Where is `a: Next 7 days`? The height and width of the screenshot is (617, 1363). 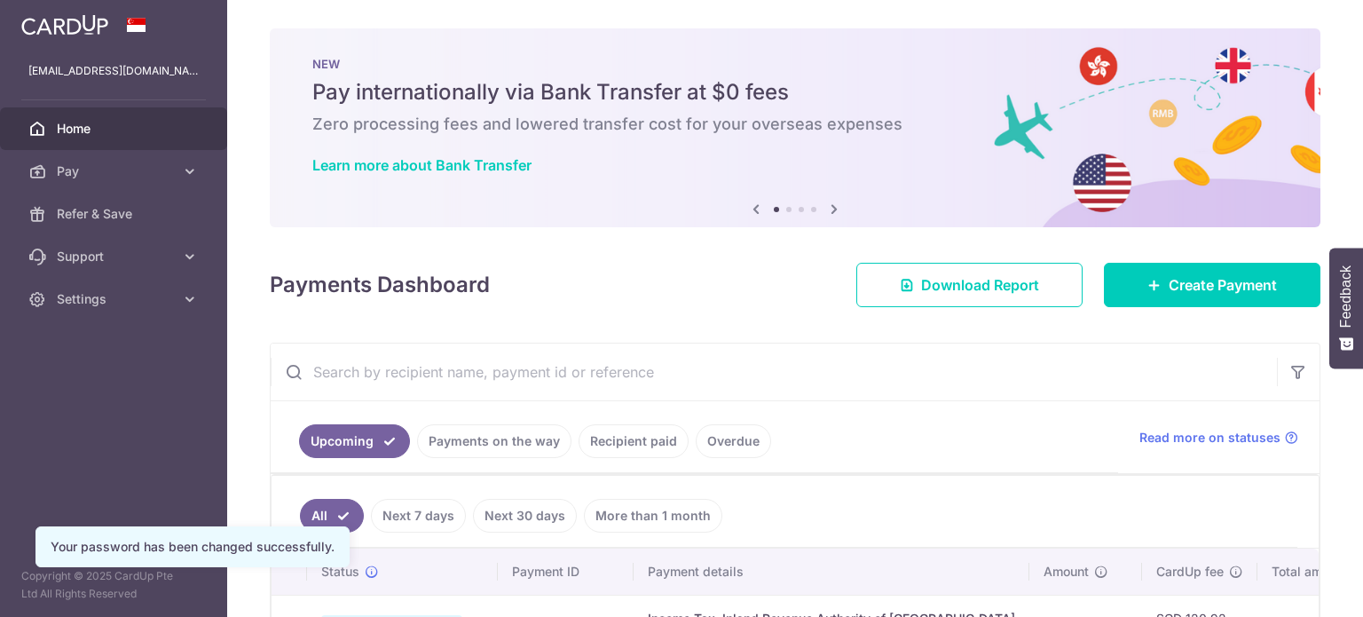
a: Next 7 days is located at coordinates (418, 515).